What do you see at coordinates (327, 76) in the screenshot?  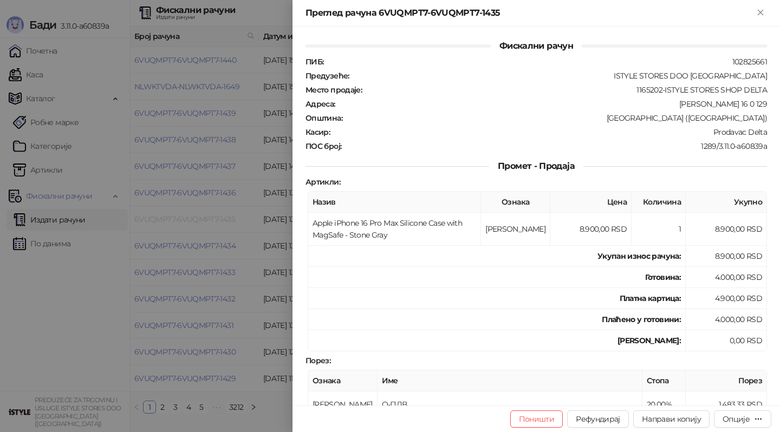 I see `strong: Предузеће :` at bounding box center [327, 76].